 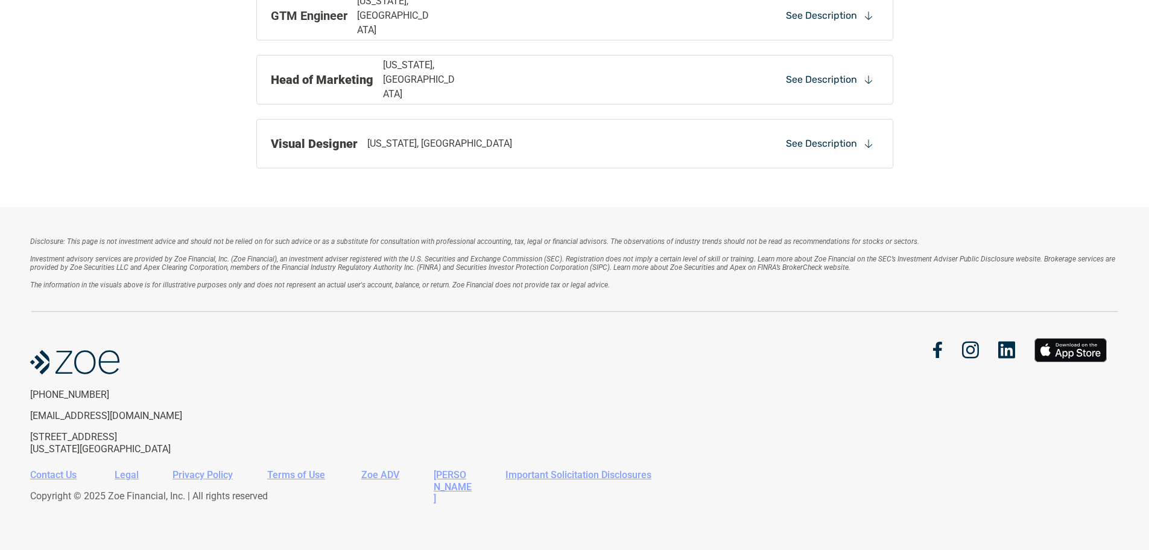 I want to click on a: Terms of Use, so click(x=296, y=474).